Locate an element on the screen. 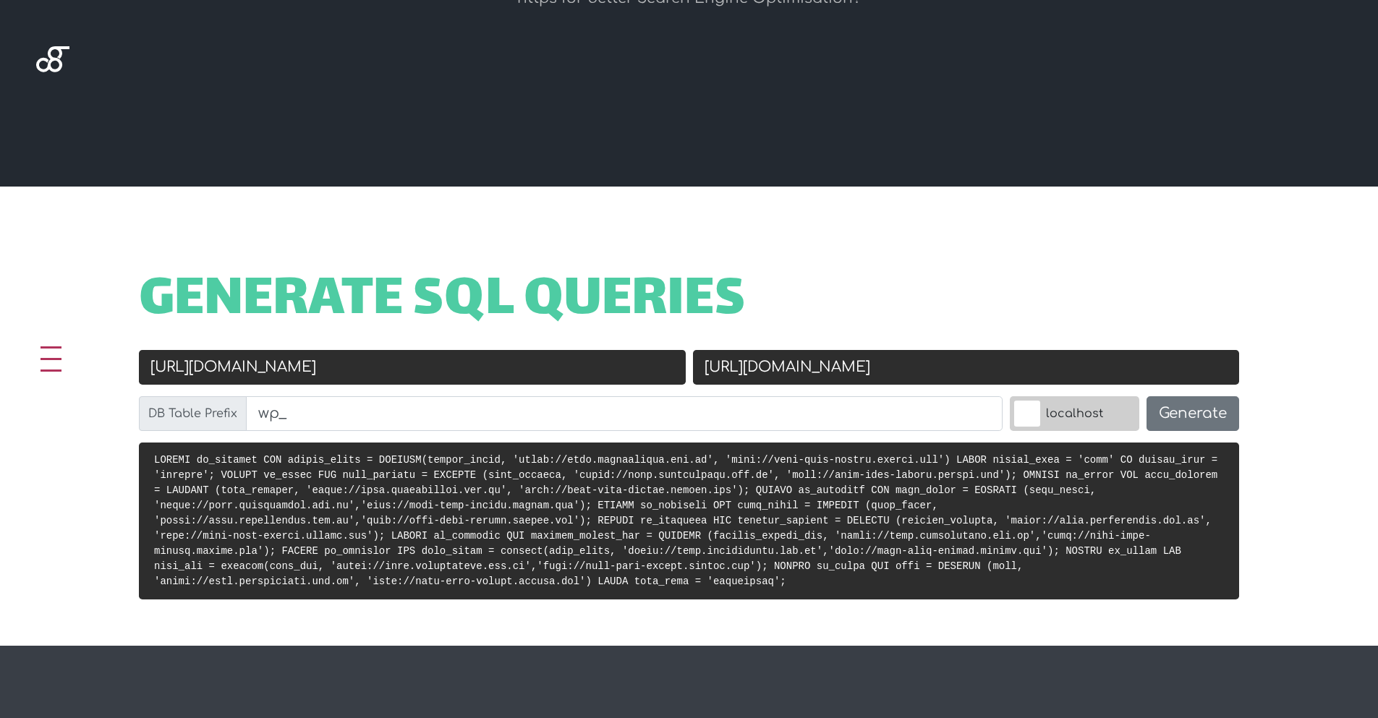 This screenshot has width=1378, height=718. code: LOREMI do_sitamet CON adipis_elits = DOEIUSM(tempor_incid, 'utlab://etdo.magnaaliqua.eni.ad', 'mi... is located at coordinates (686, 521).